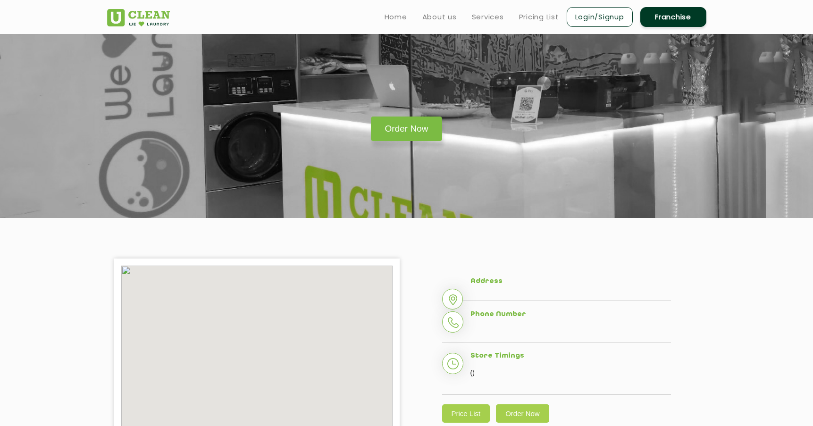  Describe the element at coordinates (600, 17) in the screenshot. I see `a: Login/Signup` at that location.